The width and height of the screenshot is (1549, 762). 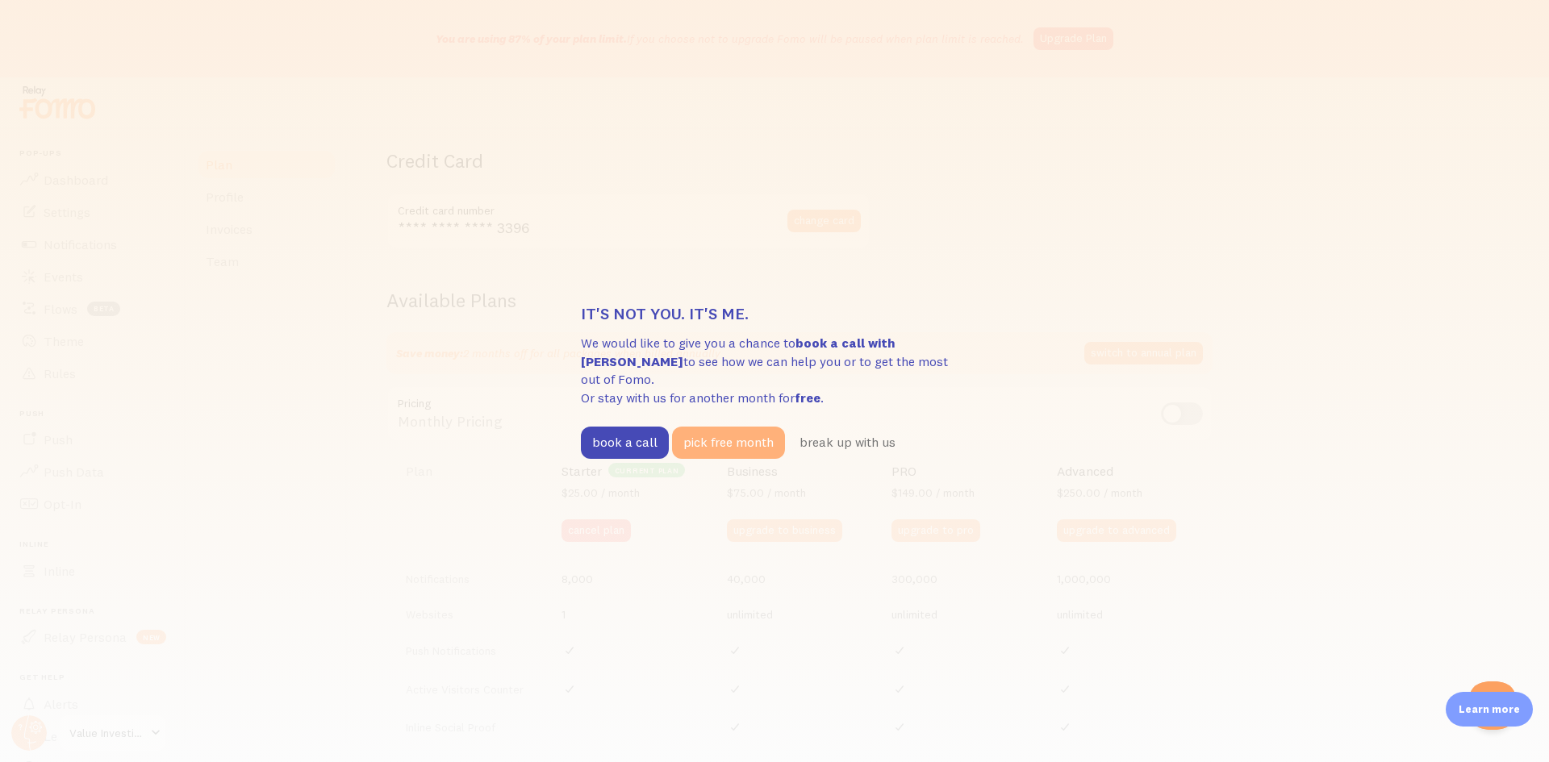 What do you see at coordinates (1489, 709) in the screenshot?
I see `div: Learn more` at bounding box center [1489, 709].